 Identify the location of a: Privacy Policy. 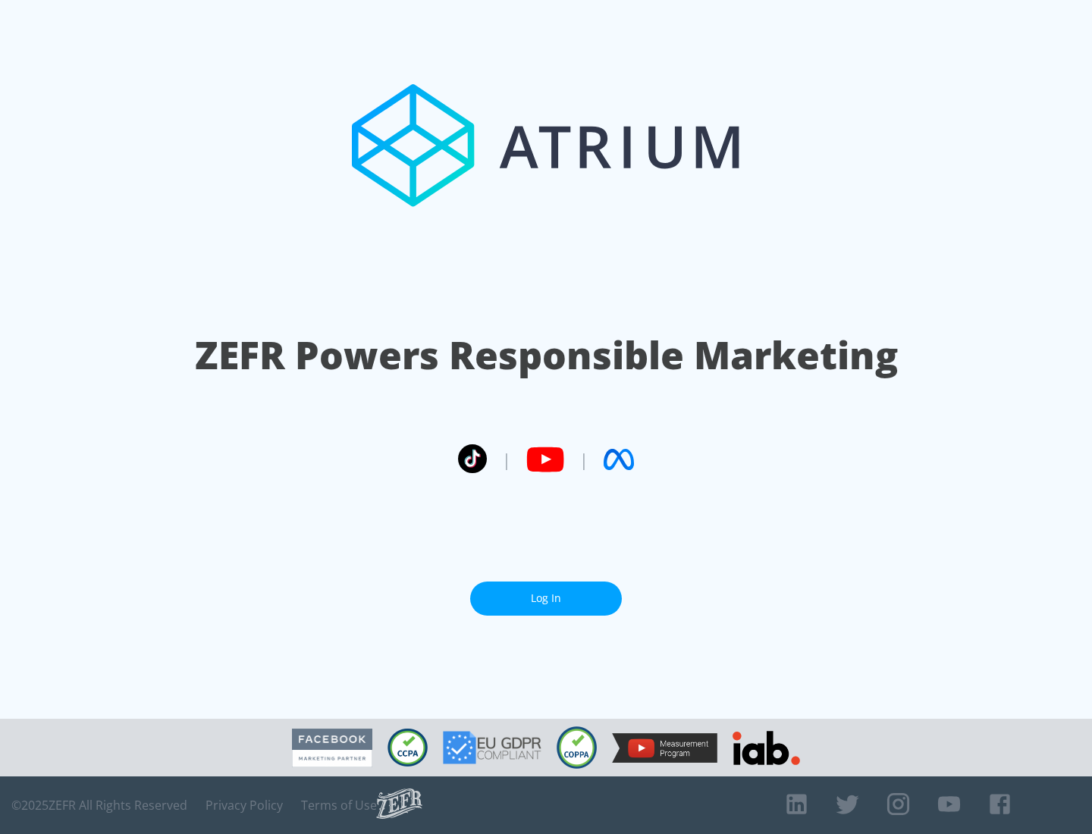
(244, 805).